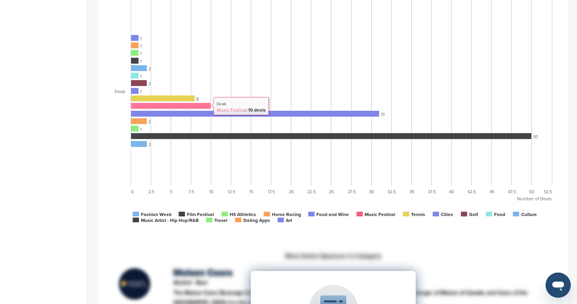  What do you see at coordinates (432, 192) in the screenshot?
I see `text: 37.5` at bounding box center [432, 192].